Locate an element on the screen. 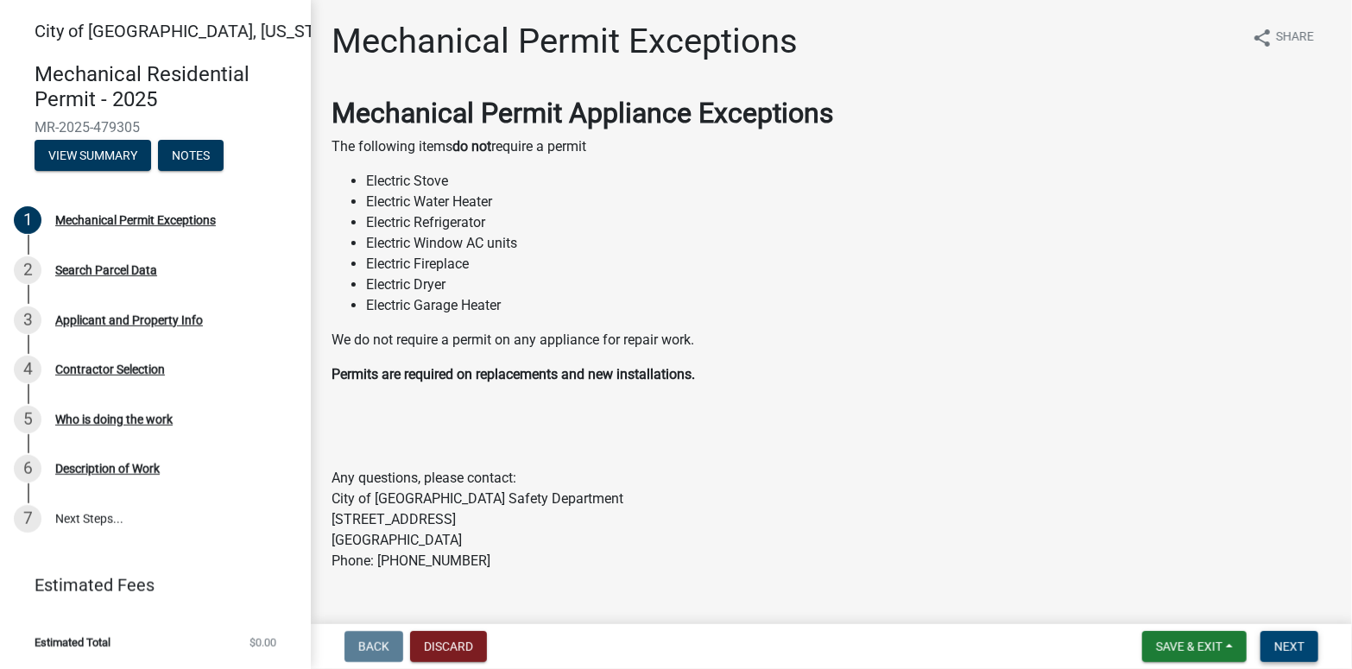  button: Back is located at coordinates (374, 646).